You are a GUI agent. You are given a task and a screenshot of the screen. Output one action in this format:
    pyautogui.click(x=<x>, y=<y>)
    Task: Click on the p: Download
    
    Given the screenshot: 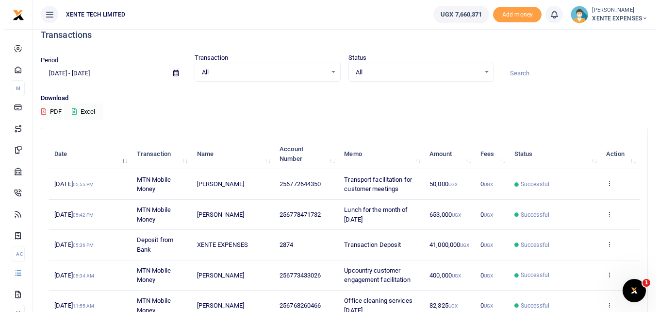 What is the action you would take?
    pyautogui.click(x=340, y=98)
    